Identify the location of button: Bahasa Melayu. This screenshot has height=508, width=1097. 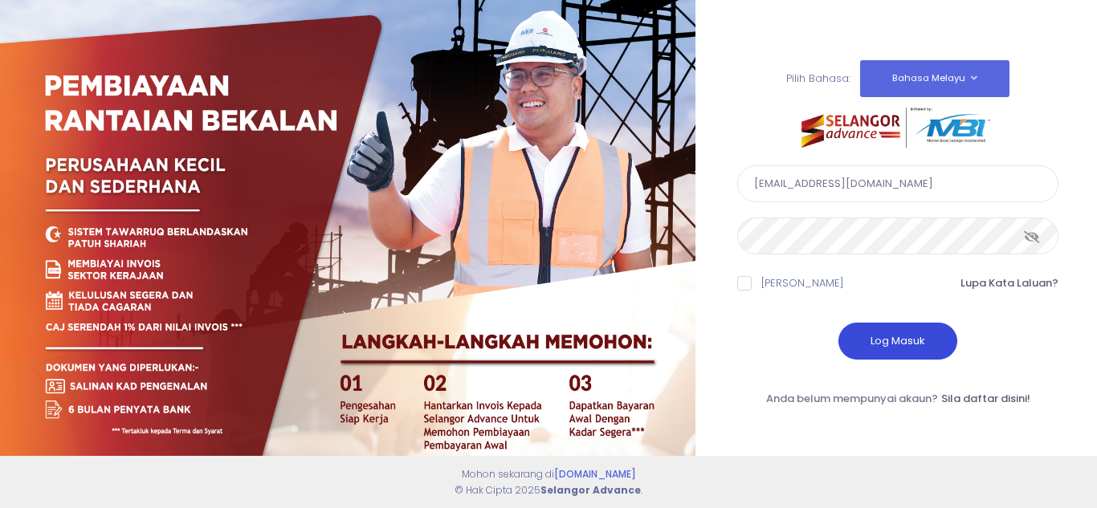
(935, 79).